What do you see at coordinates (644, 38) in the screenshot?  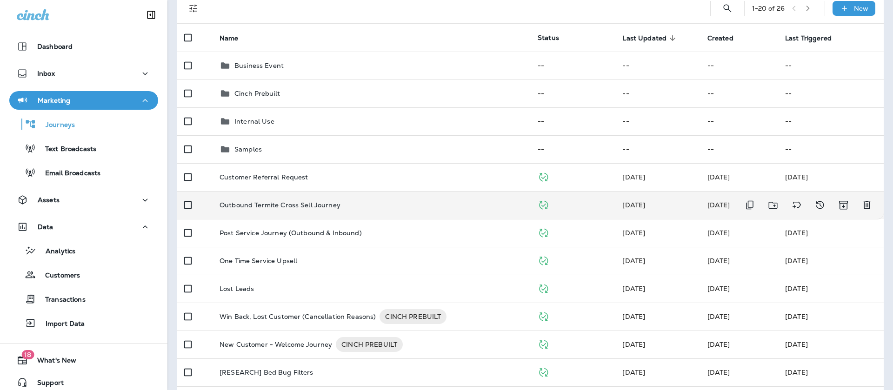 I see `span: Last Updated` at bounding box center [644, 38].